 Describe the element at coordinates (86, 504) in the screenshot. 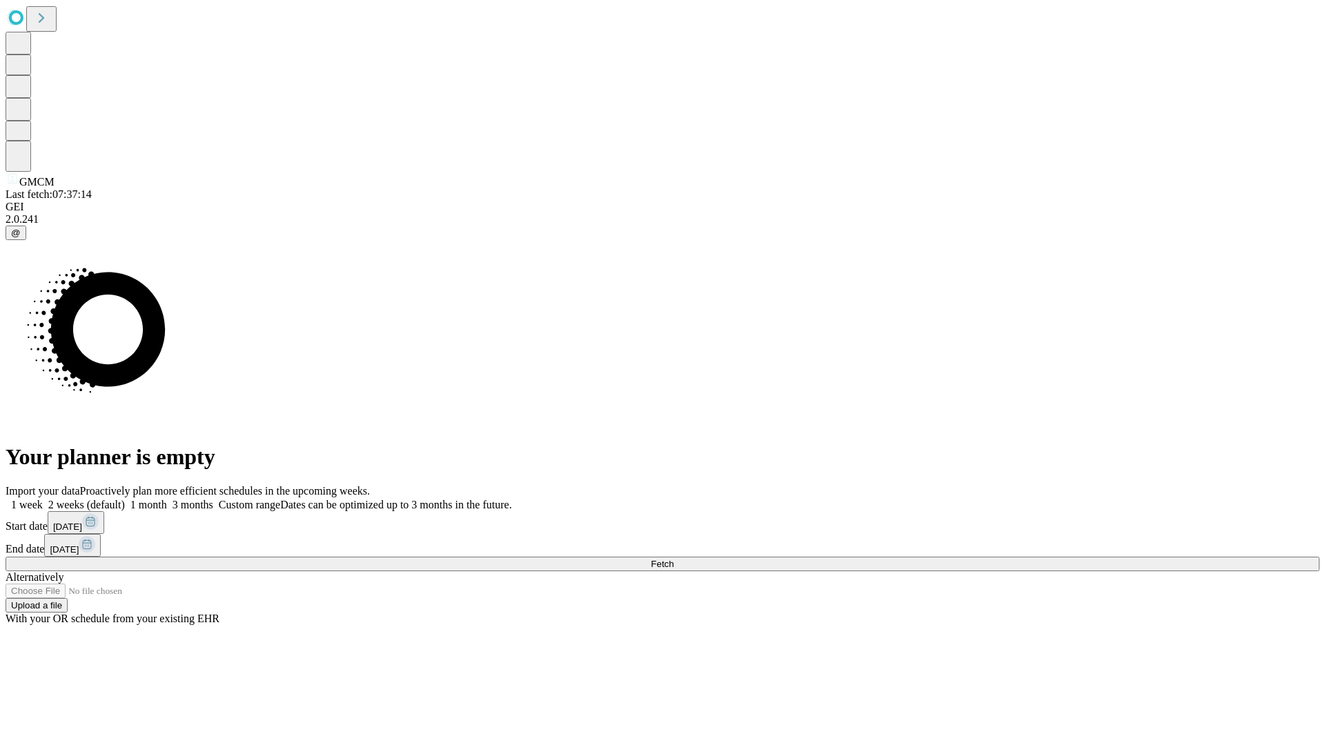

I see `span: 2 weeks (default)` at that location.